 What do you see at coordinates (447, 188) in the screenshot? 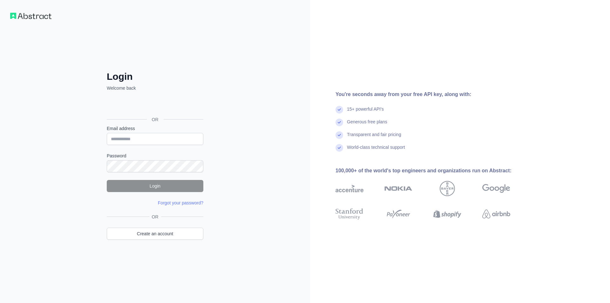
I see `img: bayer` at bounding box center [447, 188].